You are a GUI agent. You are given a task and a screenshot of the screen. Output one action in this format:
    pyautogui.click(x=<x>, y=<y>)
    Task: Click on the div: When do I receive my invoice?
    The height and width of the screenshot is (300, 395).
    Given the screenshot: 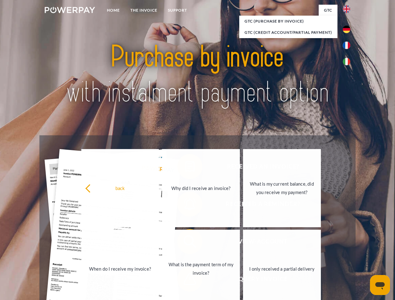 What is the action you would take?
    pyautogui.click(x=120, y=268)
    